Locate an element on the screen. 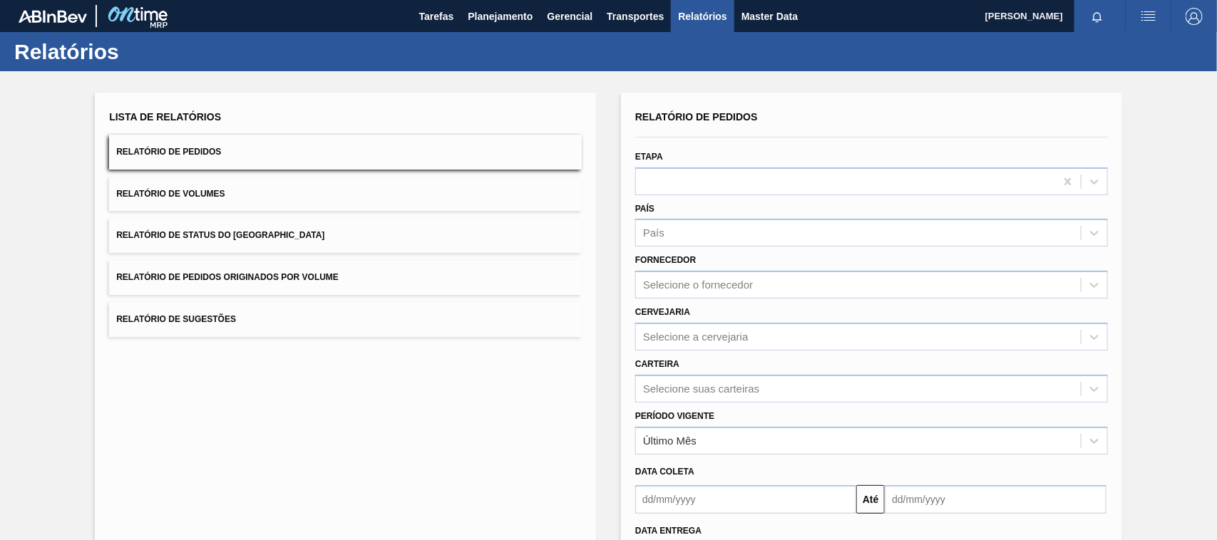 The image size is (1217, 540). span: Gerencial is located at coordinates (570, 16).